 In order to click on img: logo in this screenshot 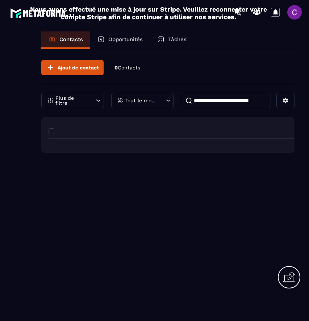, I will do `click(43, 13)`.